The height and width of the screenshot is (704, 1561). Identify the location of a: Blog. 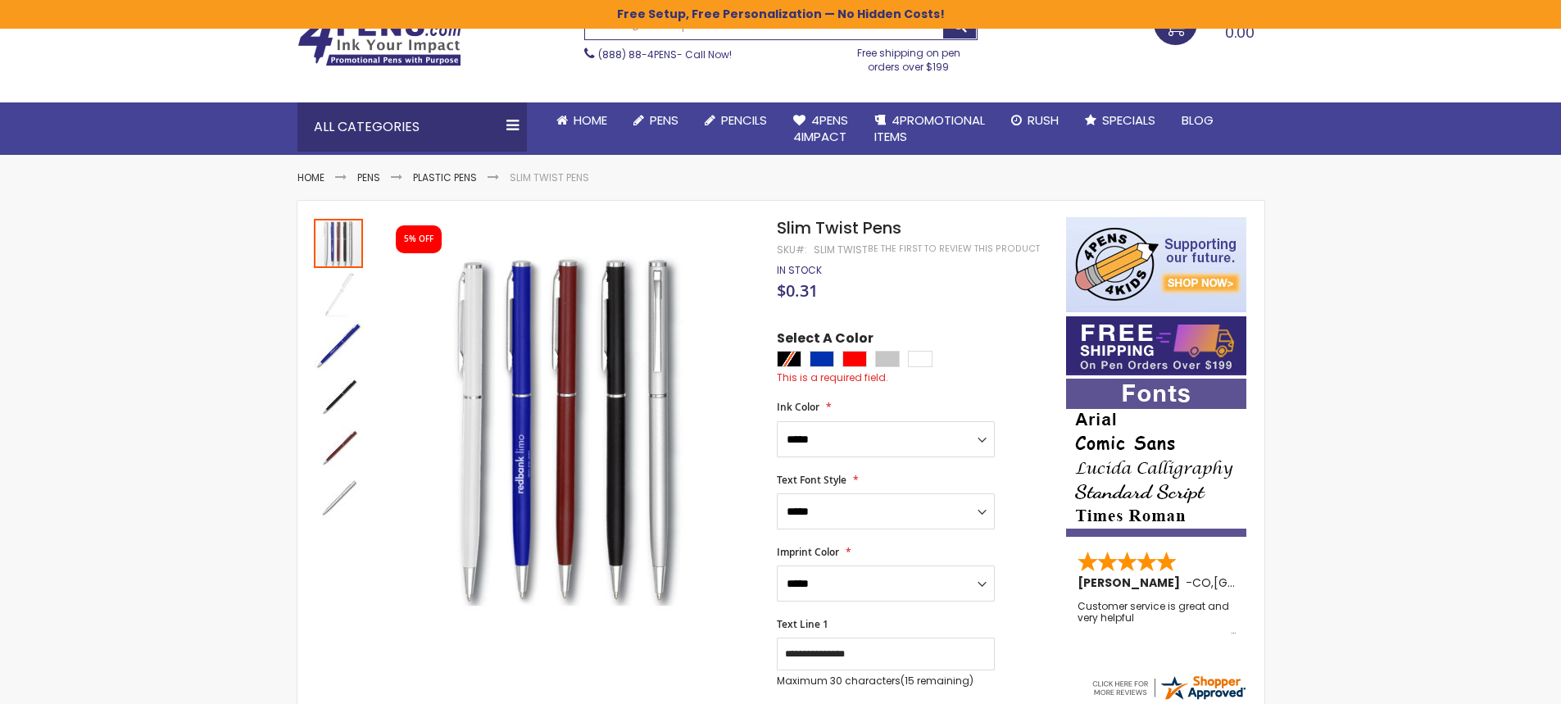
(1198, 120).